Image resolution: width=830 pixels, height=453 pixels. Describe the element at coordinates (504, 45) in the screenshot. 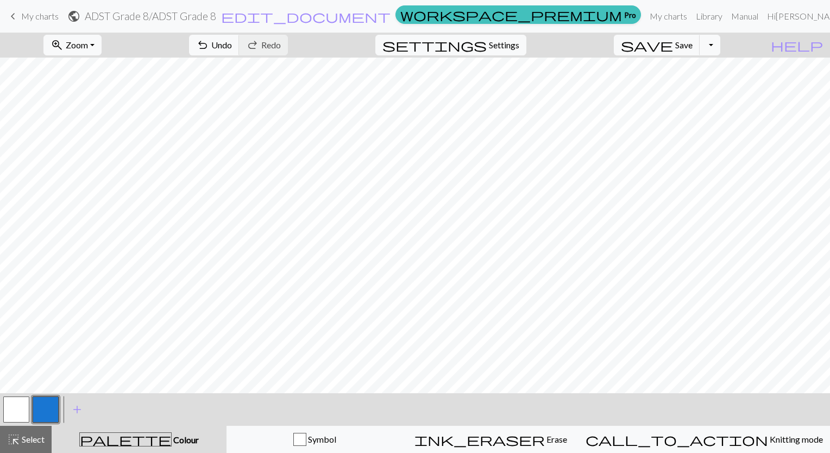

I see `span: Settings` at that location.